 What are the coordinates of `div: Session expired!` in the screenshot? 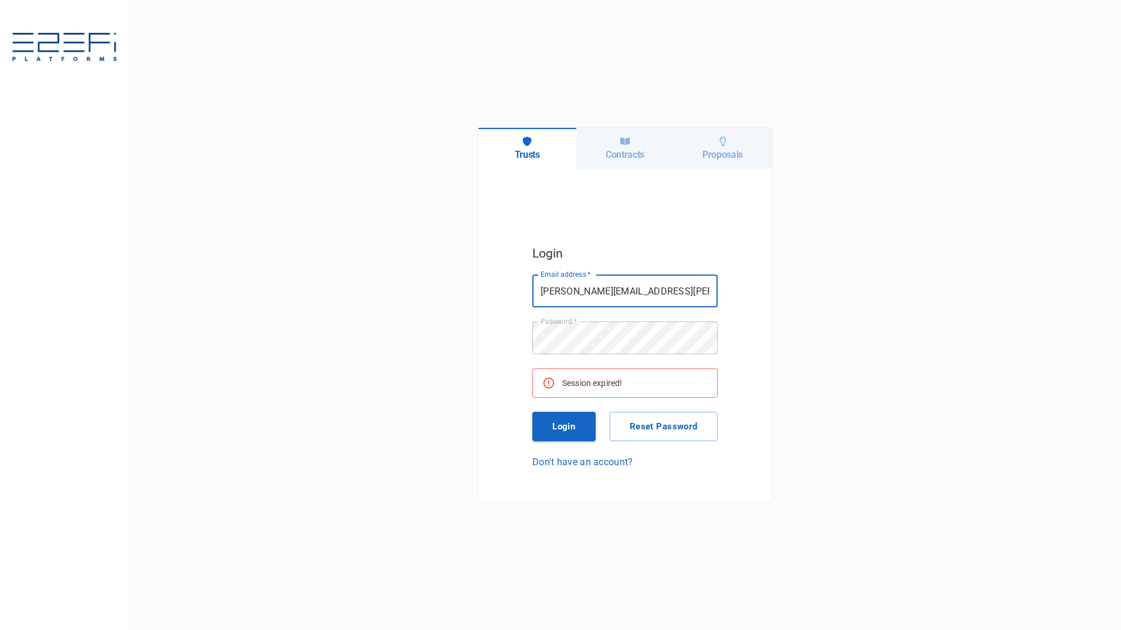 It's located at (592, 383).